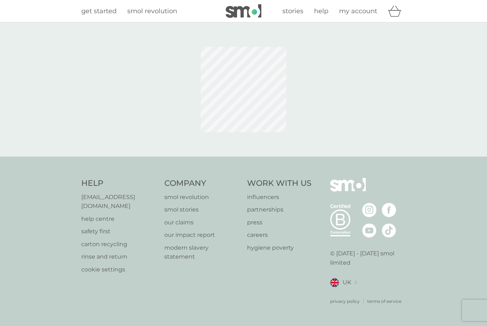 This screenshot has height=326, width=487. I want to click on span: help, so click(321, 11).